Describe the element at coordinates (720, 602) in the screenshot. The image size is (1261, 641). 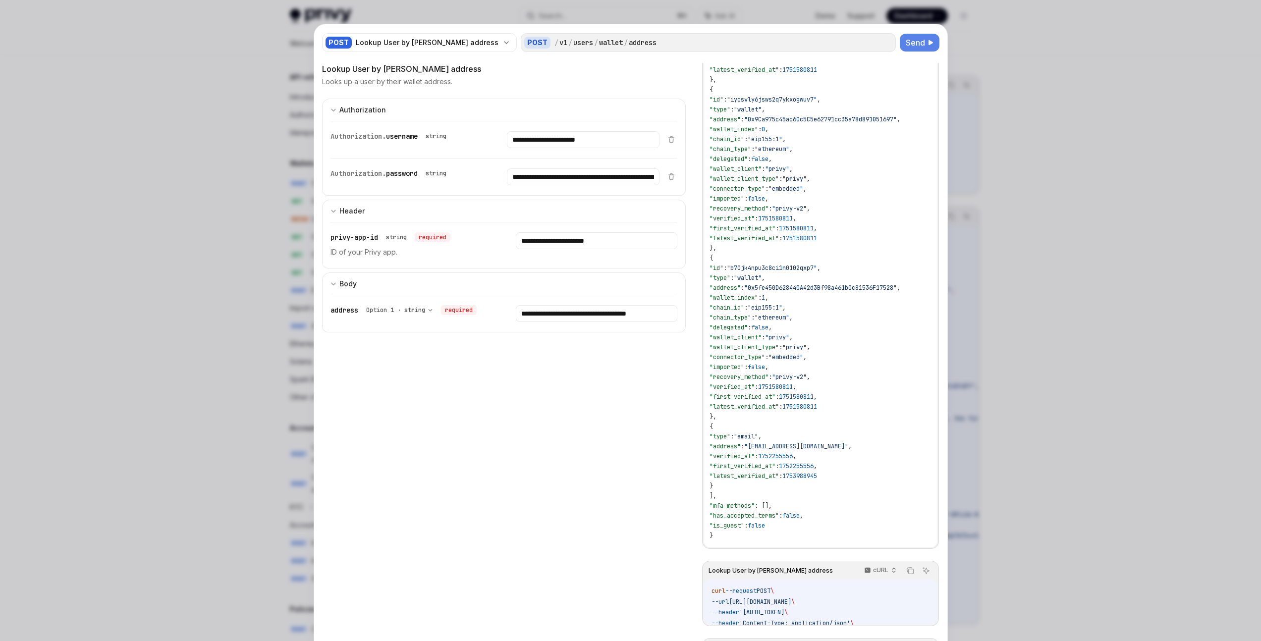
I see `span: --url` at that location.